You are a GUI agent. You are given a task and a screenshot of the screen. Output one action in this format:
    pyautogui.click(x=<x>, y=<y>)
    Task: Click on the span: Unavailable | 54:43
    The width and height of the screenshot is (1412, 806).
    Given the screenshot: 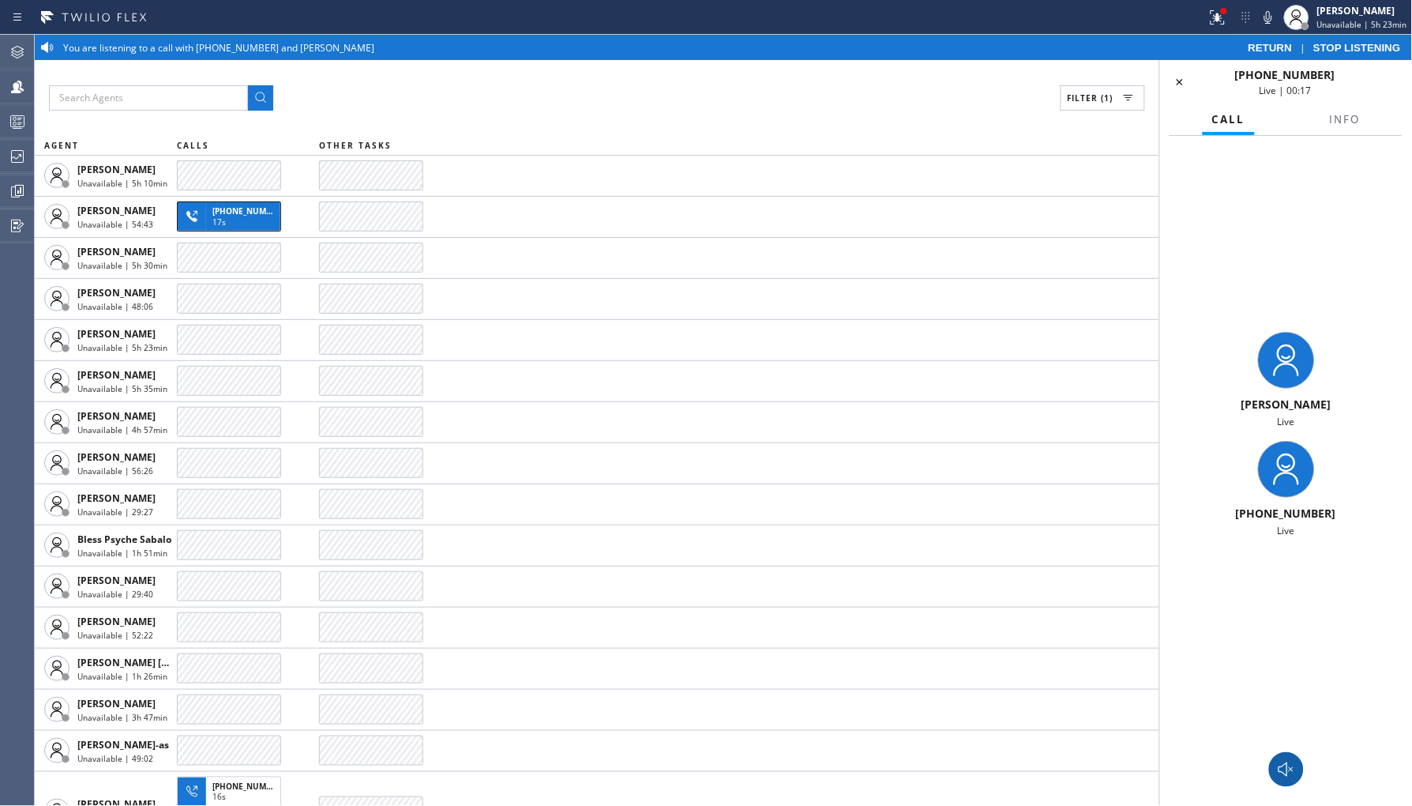 What is the action you would take?
    pyautogui.click(x=115, y=224)
    